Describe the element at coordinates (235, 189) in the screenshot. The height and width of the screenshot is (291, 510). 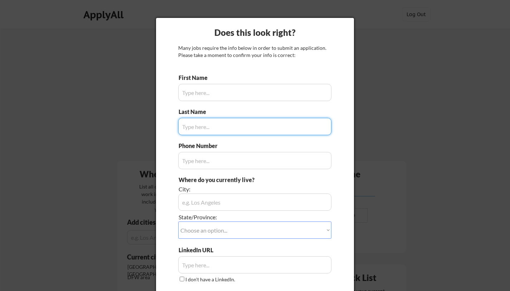
I see `div: City:` at that location.